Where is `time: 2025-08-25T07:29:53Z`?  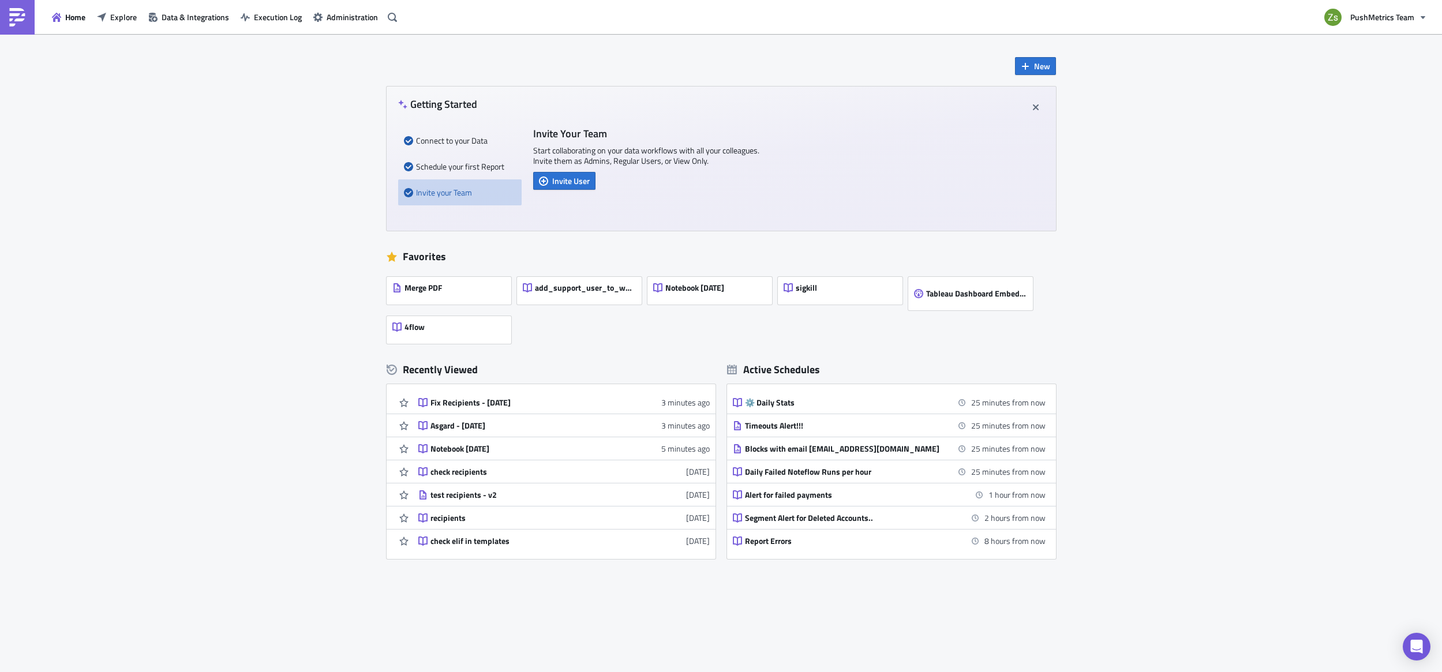
time: 2025-08-25T07:29:53Z is located at coordinates (686, 459).